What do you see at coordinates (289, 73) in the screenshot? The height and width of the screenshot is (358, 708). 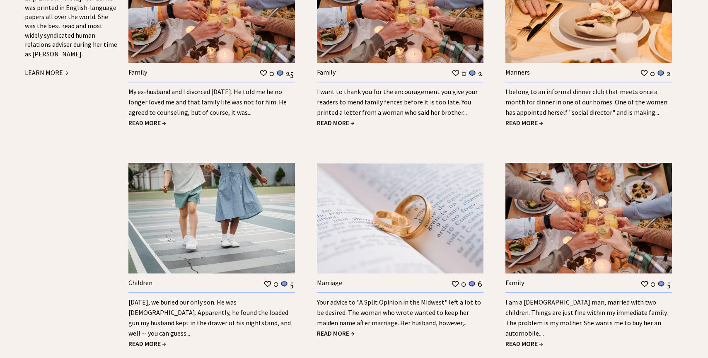 I see `td: 25` at bounding box center [289, 73].